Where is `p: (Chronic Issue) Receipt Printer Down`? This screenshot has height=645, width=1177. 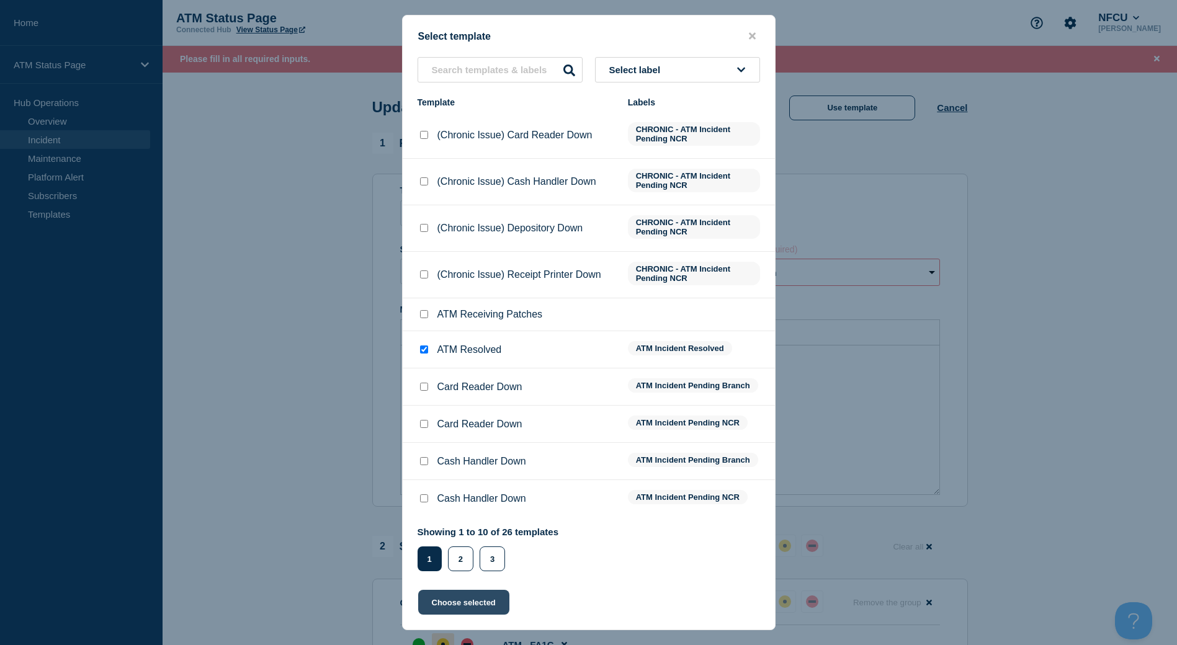 p: (Chronic Issue) Receipt Printer Down is located at coordinates (519, 275).